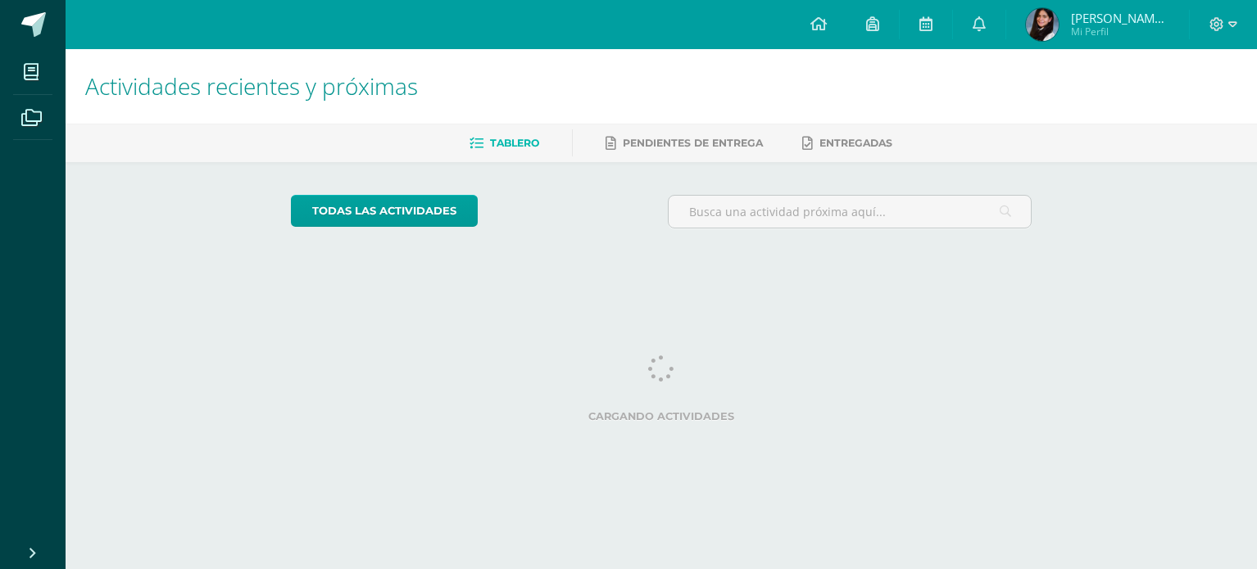 The width and height of the screenshot is (1257, 569). Describe the element at coordinates (684, 143) in the screenshot. I see `a: Pendientes de entrega` at that location.